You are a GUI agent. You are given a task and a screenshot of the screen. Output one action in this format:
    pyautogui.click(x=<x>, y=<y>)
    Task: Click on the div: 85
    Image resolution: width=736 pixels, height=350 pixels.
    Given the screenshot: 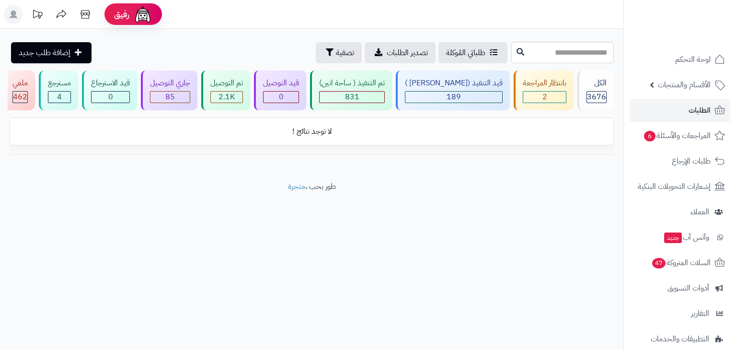 What is the action you would take?
    pyautogui.click(x=170, y=97)
    